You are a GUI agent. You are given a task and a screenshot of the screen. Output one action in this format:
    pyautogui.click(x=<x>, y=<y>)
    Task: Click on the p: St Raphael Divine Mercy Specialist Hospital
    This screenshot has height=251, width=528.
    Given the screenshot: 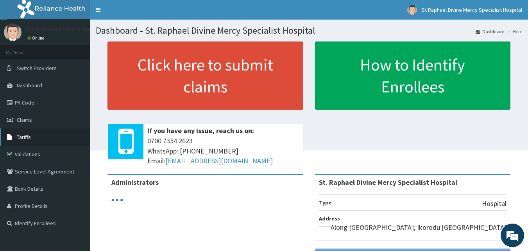 What is the action you would take?
    pyautogui.click(x=93, y=29)
    